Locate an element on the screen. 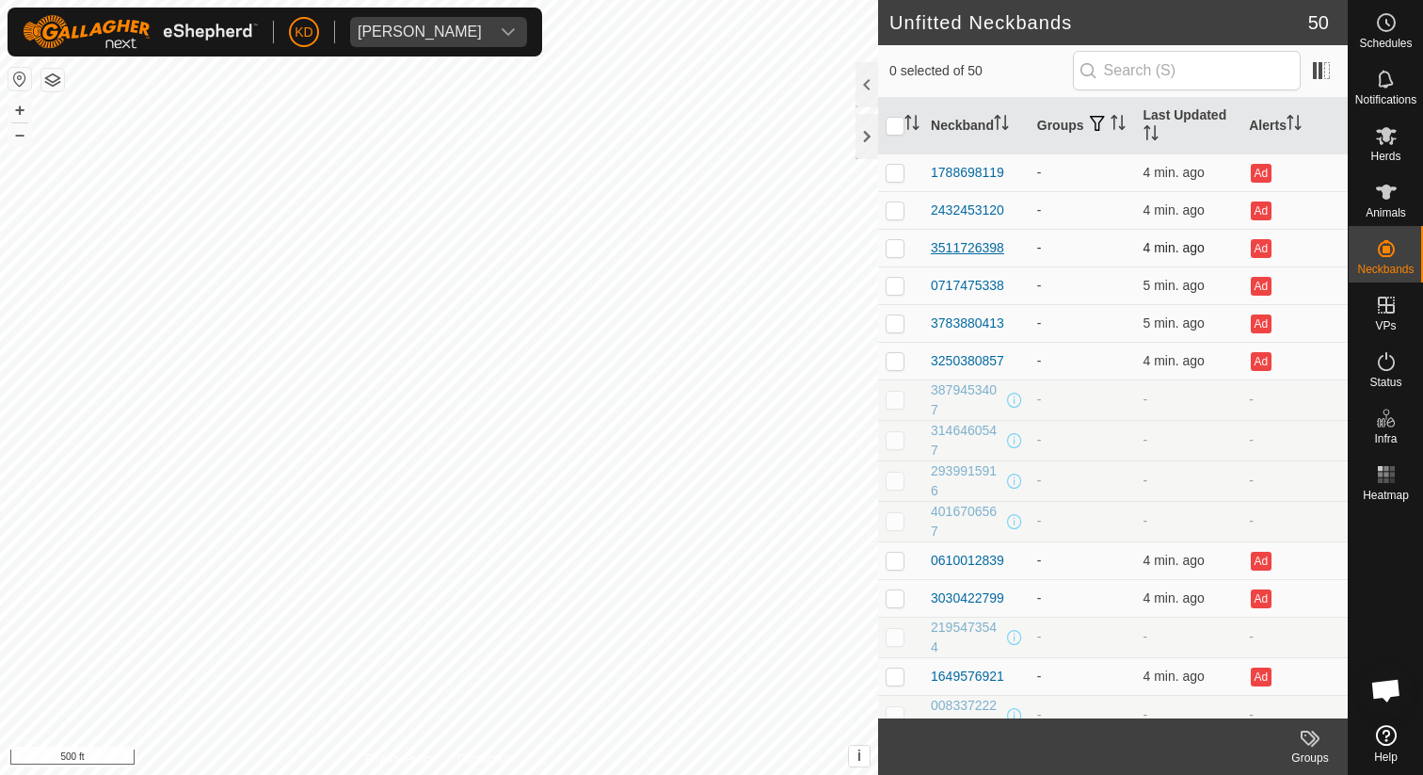  div: dropdown trigger is located at coordinates (508, 32).